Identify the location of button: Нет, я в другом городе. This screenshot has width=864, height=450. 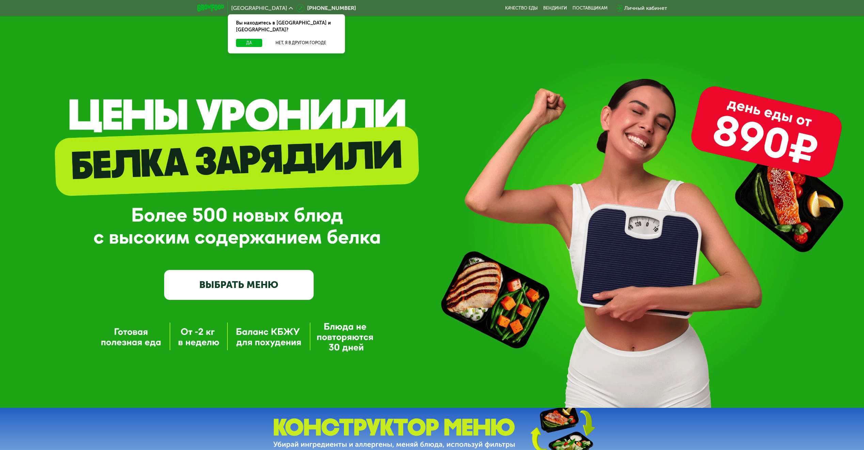
(301, 43).